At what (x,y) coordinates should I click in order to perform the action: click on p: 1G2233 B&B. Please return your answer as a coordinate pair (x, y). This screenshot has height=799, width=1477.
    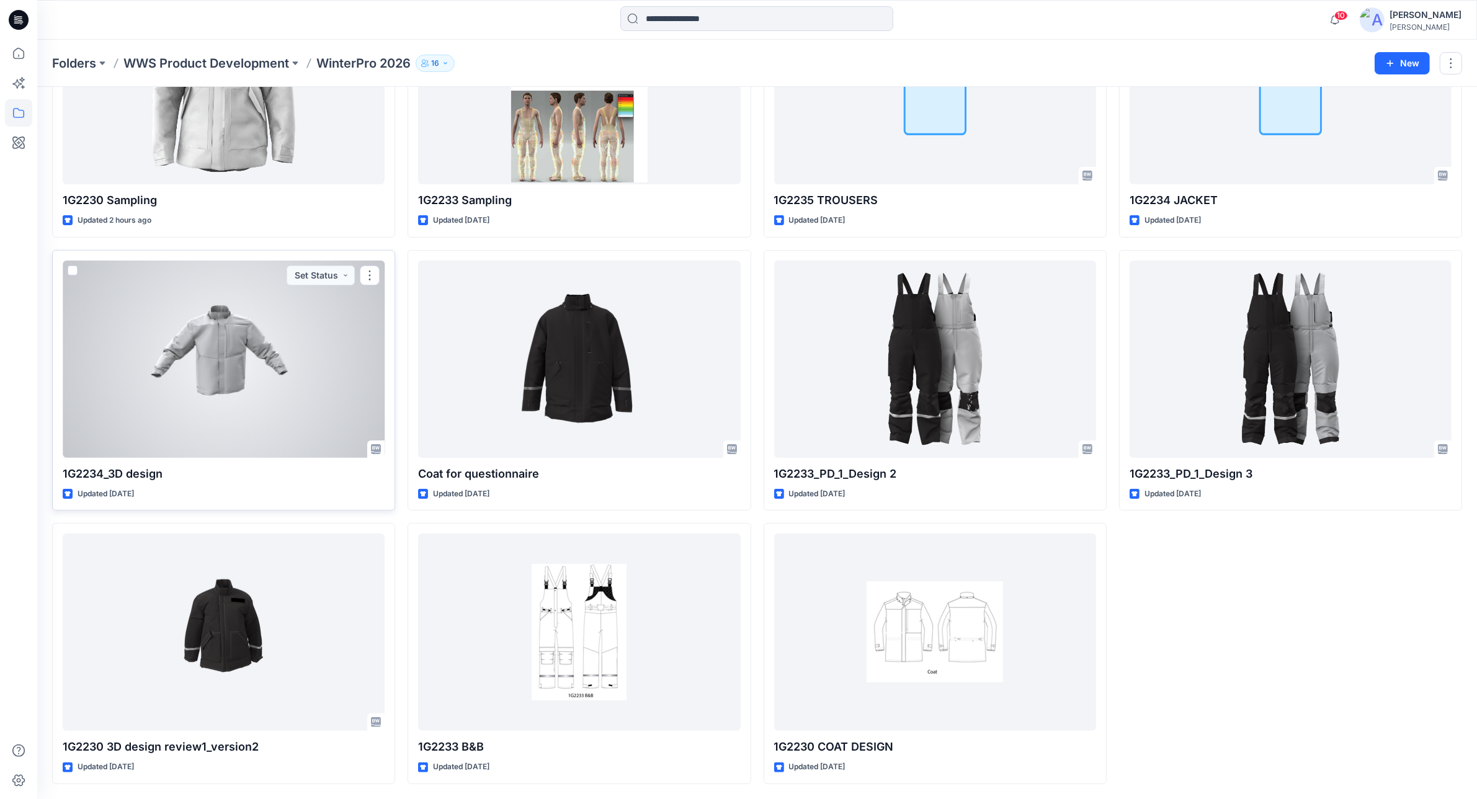
    Looking at the image, I should click on (579, 747).